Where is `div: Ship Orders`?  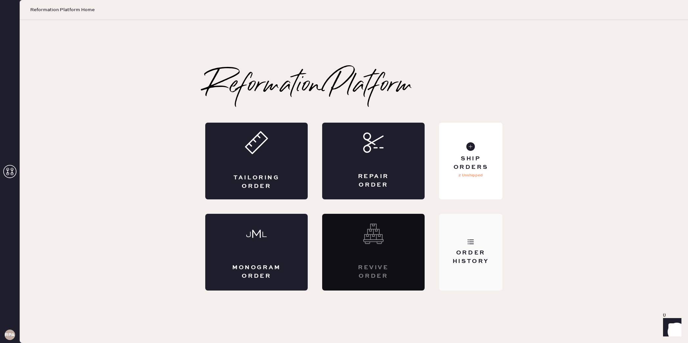 div: Ship Orders is located at coordinates (470, 163).